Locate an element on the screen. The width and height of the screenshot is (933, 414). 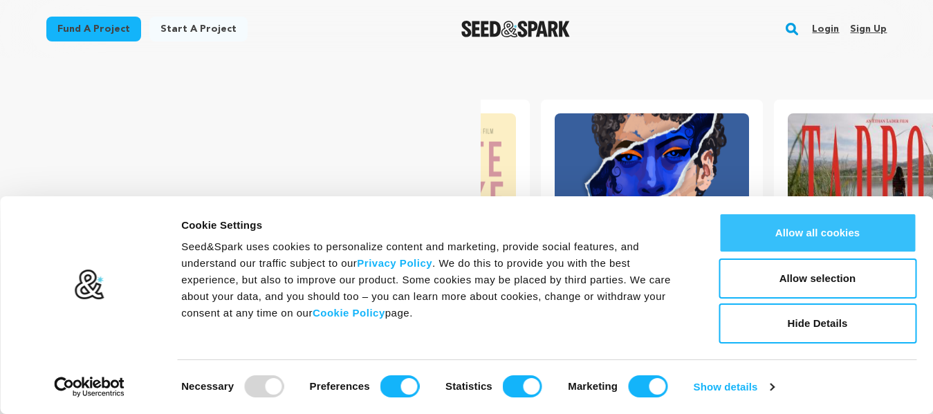
strong: Statistics is located at coordinates (469, 386).